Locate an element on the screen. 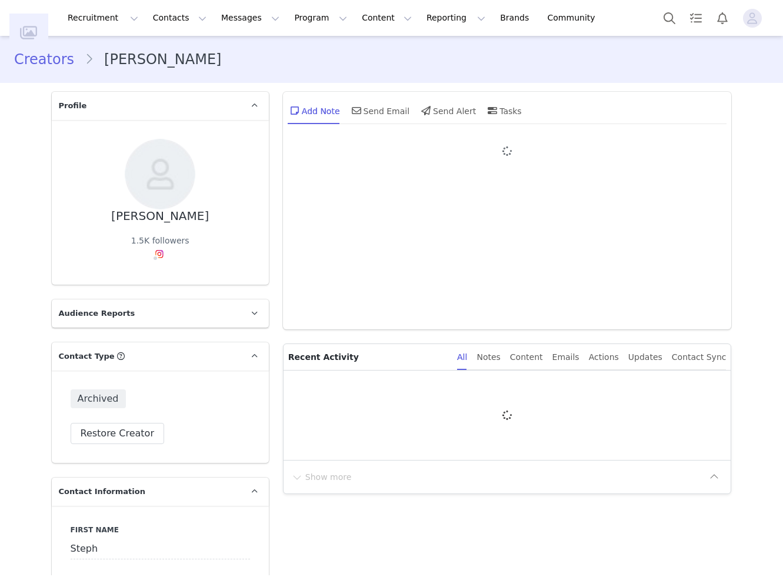  div: All is located at coordinates (462, 357).